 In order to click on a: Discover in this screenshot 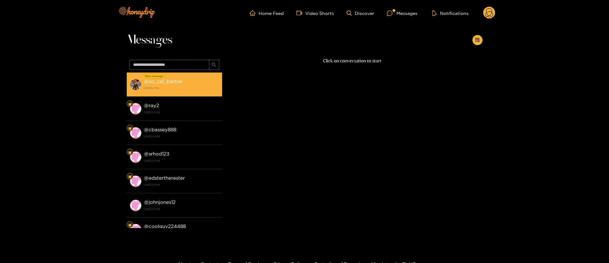, I will do `click(360, 13)`.